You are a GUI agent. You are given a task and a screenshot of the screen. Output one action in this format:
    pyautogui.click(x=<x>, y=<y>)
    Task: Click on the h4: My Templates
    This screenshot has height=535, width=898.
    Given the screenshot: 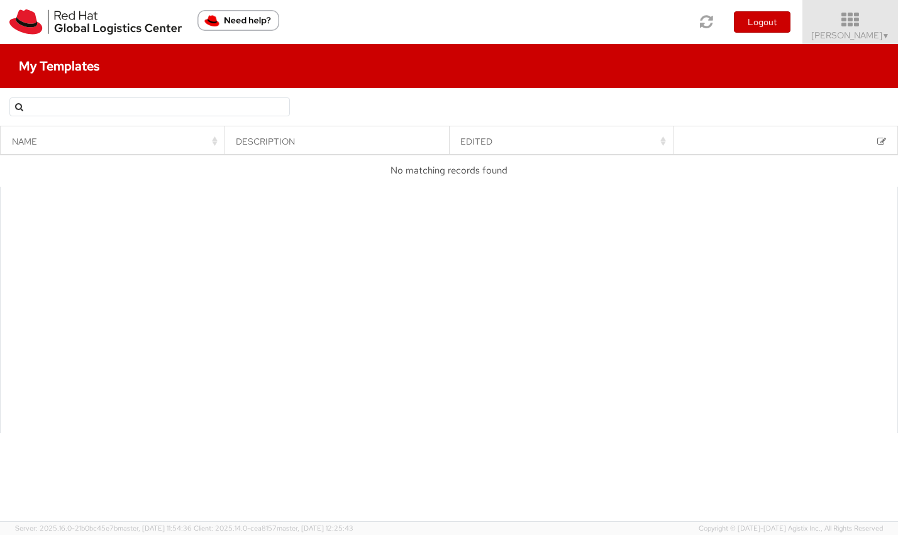 What is the action you would take?
    pyautogui.click(x=59, y=66)
    